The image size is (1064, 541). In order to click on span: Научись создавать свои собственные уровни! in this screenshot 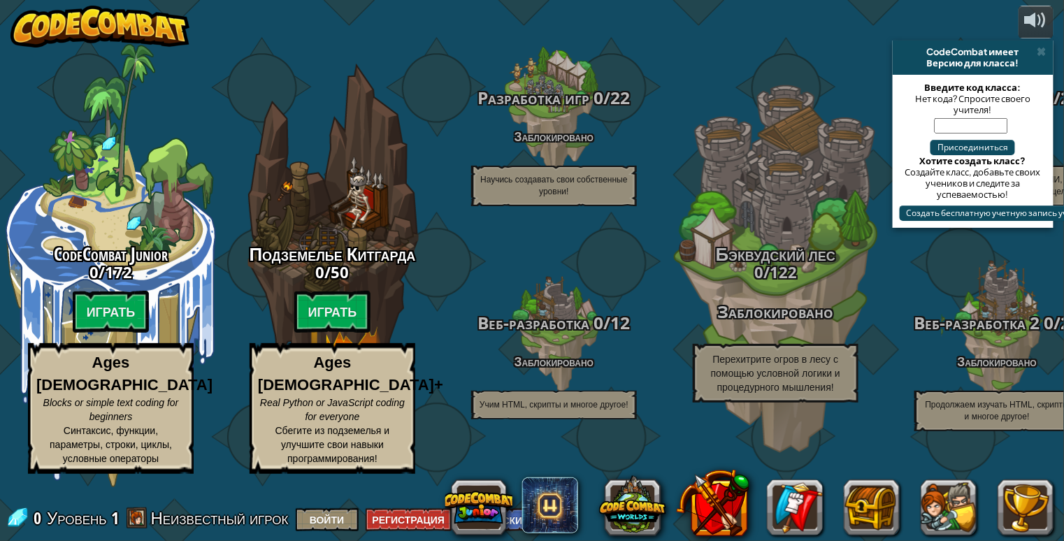, I will do `click(554, 185)`.